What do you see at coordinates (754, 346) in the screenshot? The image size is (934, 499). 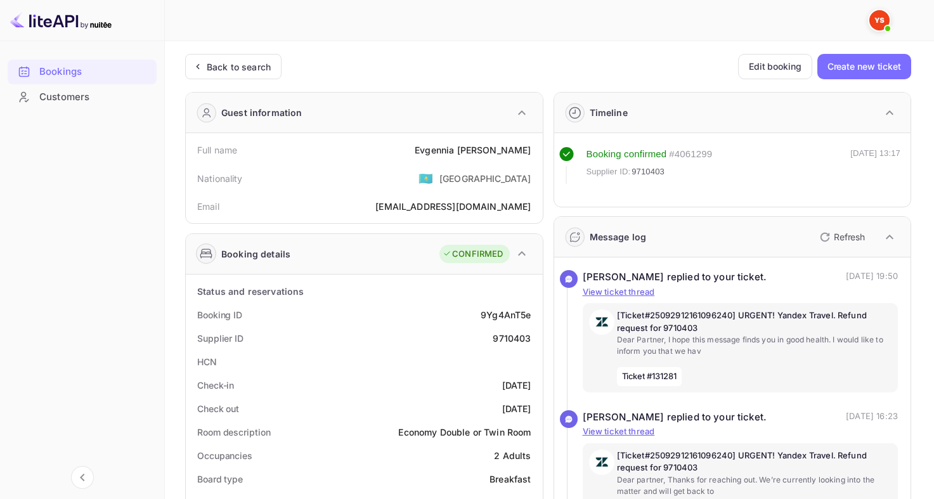 I see `p: Dear Partner, I hope this message finds you in good health. I would like to inform you that we hav` at bounding box center [754, 346].